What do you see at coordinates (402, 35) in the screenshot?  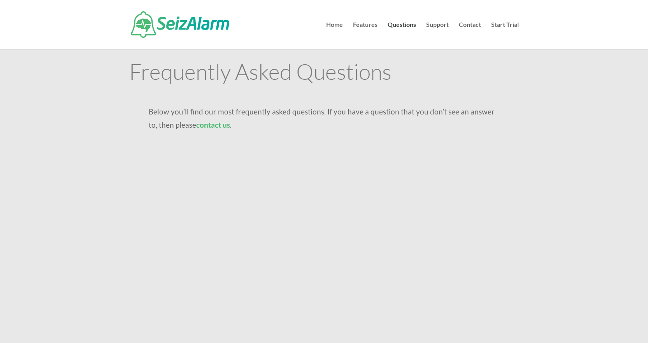 I see `a: Questions` at bounding box center [402, 35].